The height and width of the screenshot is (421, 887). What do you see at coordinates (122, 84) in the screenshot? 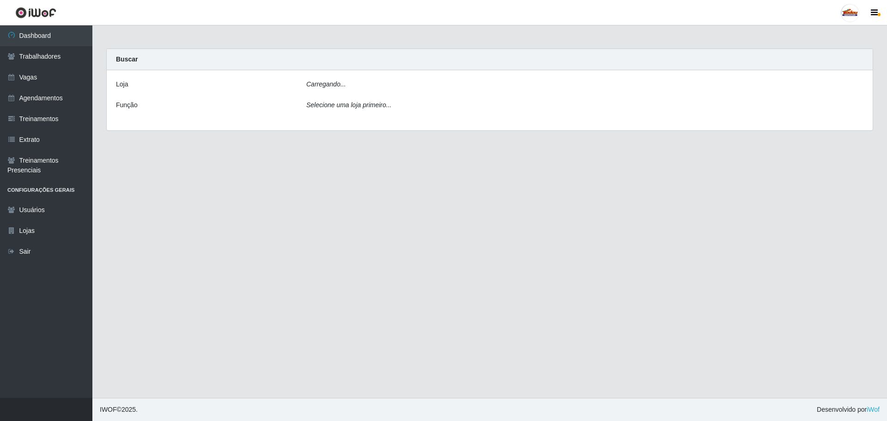
I see `label: Loja` at bounding box center [122, 84].